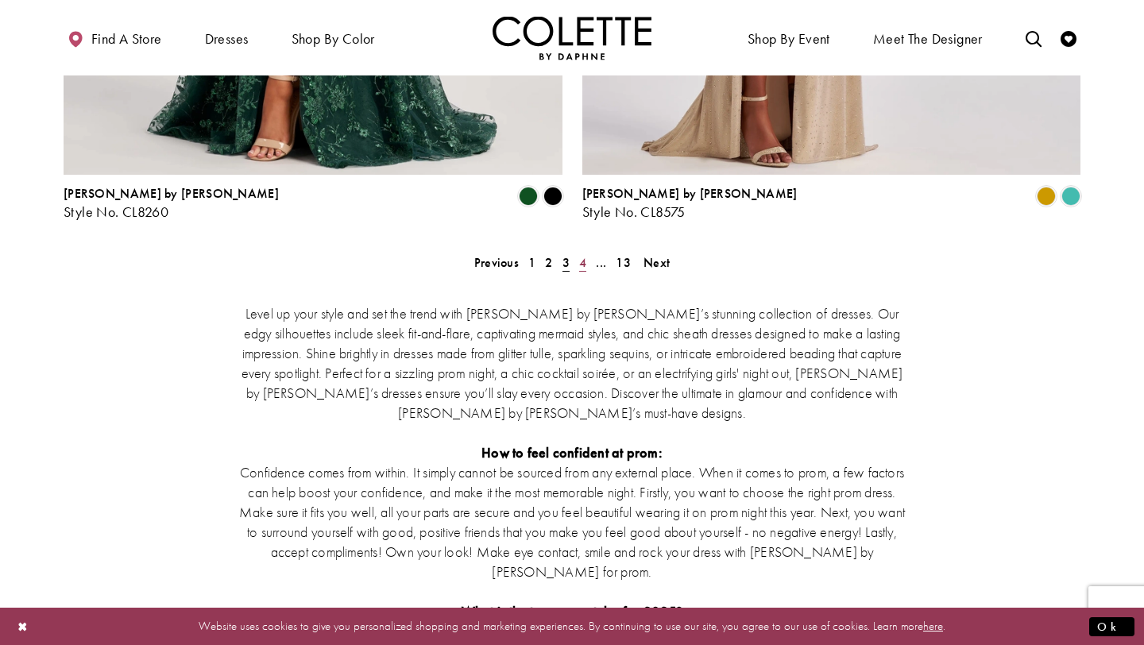  What do you see at coordinates (572, 611) in the screenshot?
I see `strong: What is the top prom styles for 2025?` at bounding box center [572, 611].